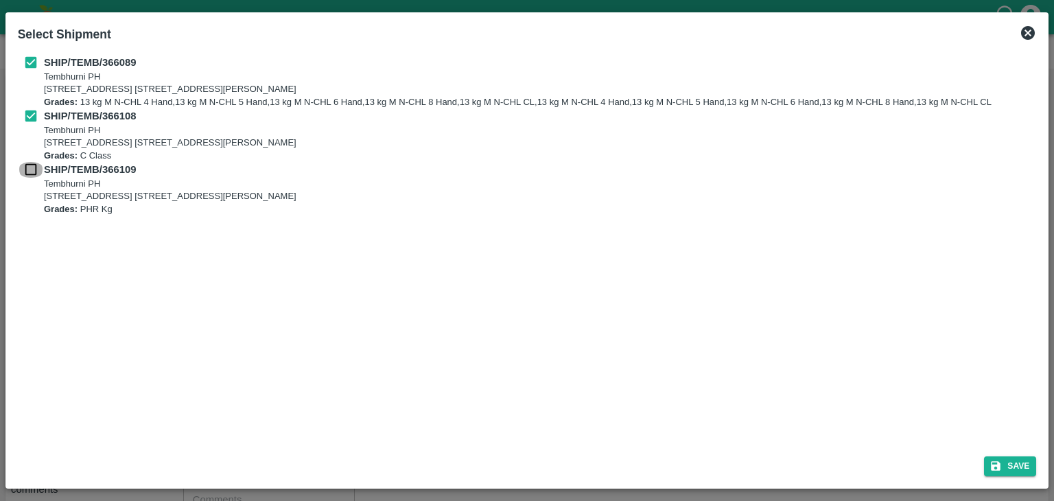 The width and height of the screenshot is (1054, 501). I want to click on b: SHIP/TEMB/366089, so click(90, 62).